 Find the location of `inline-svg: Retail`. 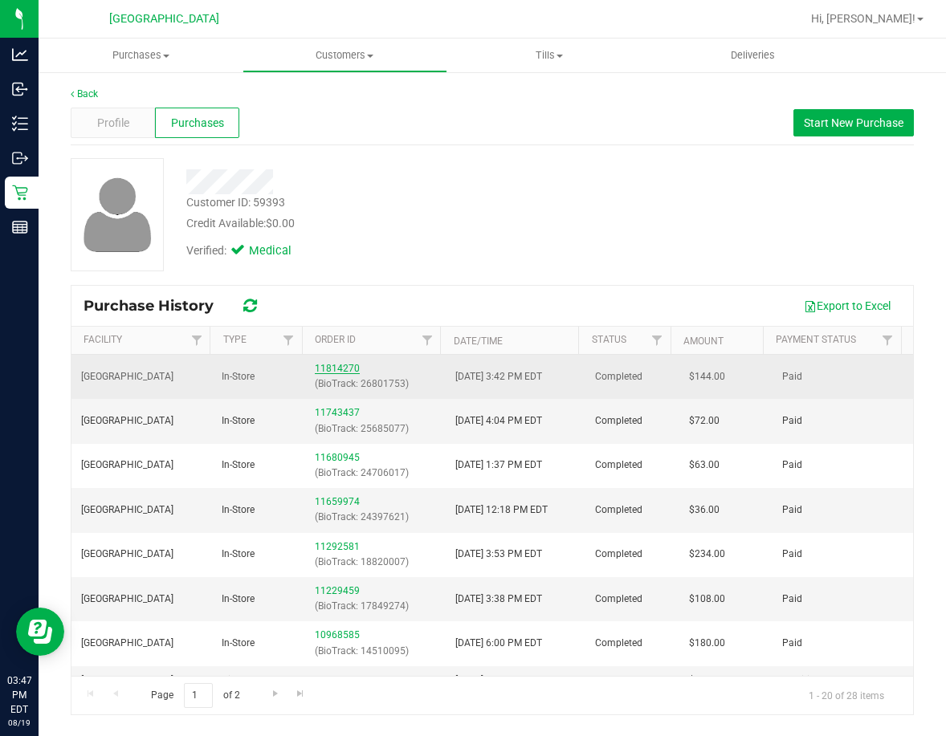

inline-svg: Retail is located at coordinates (20, 193).